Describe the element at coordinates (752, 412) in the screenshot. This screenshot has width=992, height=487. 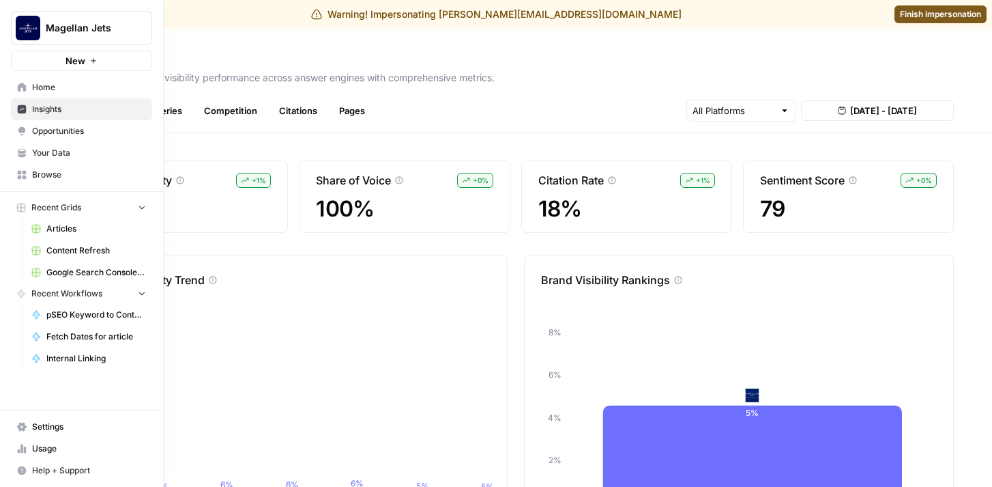
I see `text: 5%` at that location.